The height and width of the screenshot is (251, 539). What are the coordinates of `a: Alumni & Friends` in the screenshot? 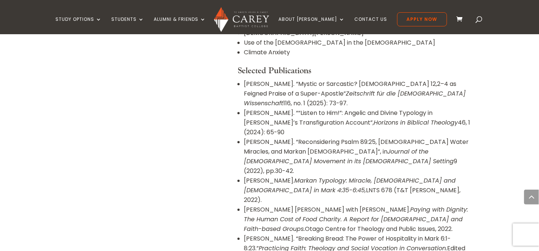 It's located at (180, 25).